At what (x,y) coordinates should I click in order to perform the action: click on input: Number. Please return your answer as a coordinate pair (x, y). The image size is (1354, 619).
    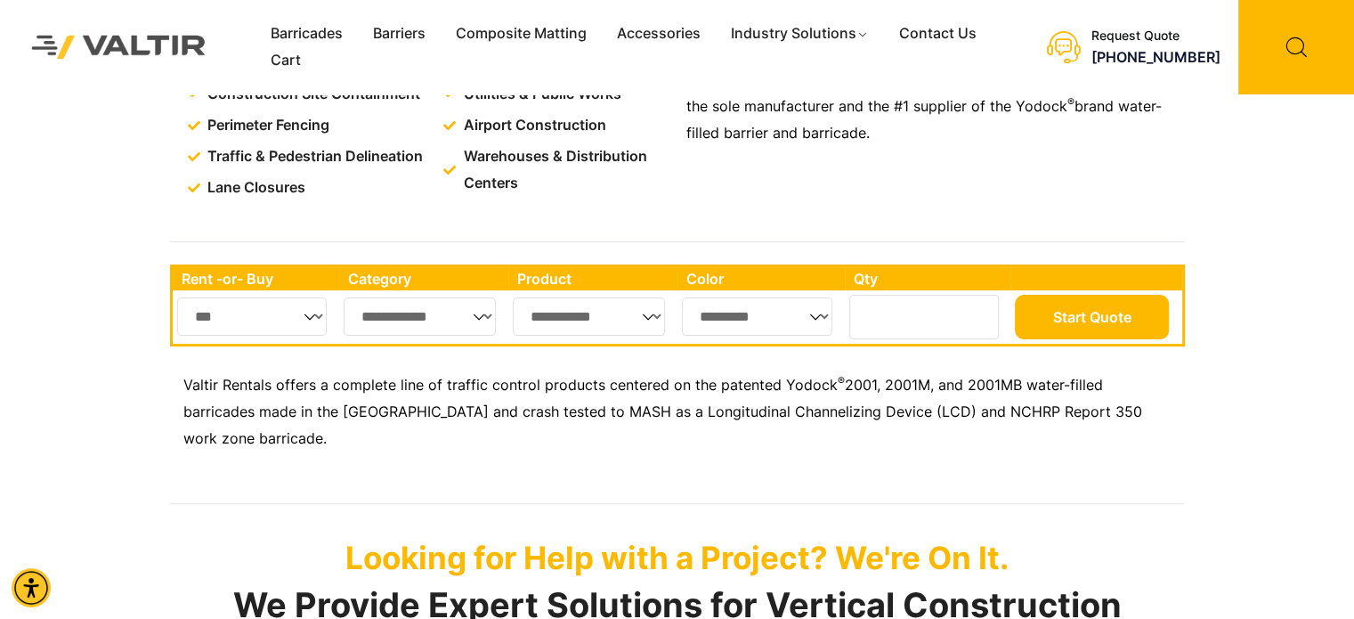
    Looking at the image, I should click on (924, 317).